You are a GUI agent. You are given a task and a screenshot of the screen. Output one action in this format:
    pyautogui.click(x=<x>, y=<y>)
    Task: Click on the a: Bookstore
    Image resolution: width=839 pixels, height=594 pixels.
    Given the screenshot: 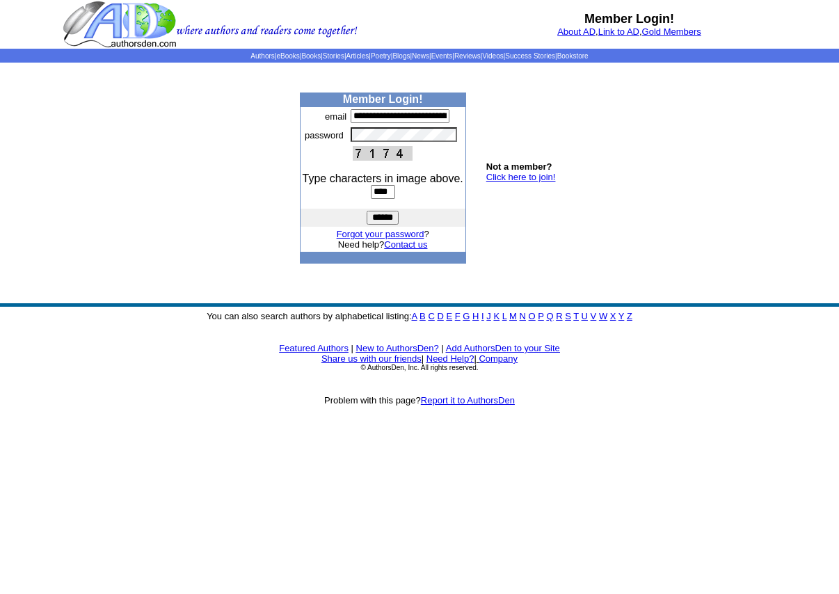 What is the action you would take?
    pyautogui.click(x=573, y=56)
    